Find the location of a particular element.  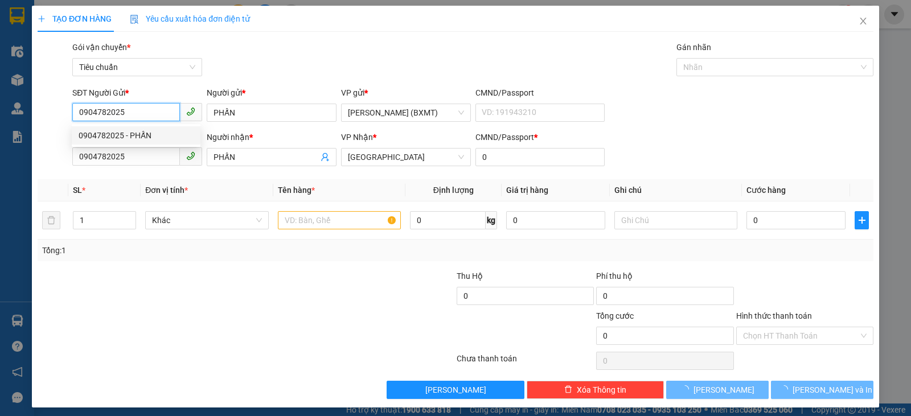

span: kg is located at coordinates (491, 220).